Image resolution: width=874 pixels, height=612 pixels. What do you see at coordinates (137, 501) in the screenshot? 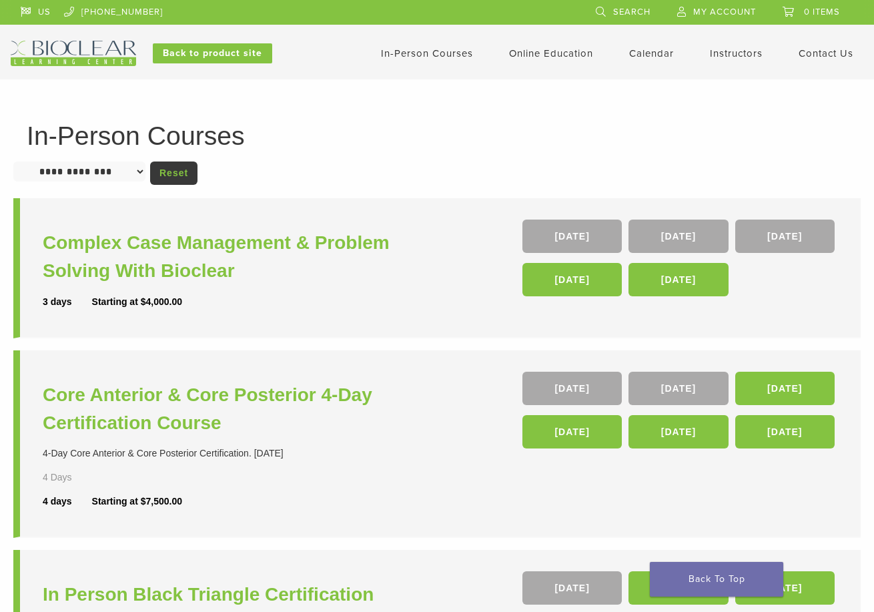
I see `div: Starting at $7,500.00` at bounding box center [137, 501].